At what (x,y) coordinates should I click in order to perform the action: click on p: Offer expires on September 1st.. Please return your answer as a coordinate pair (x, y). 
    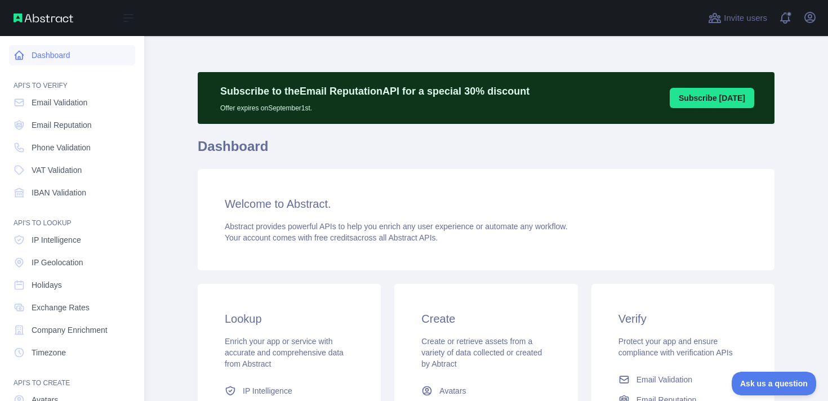
    Looking at the image, I should click on (375, 106).